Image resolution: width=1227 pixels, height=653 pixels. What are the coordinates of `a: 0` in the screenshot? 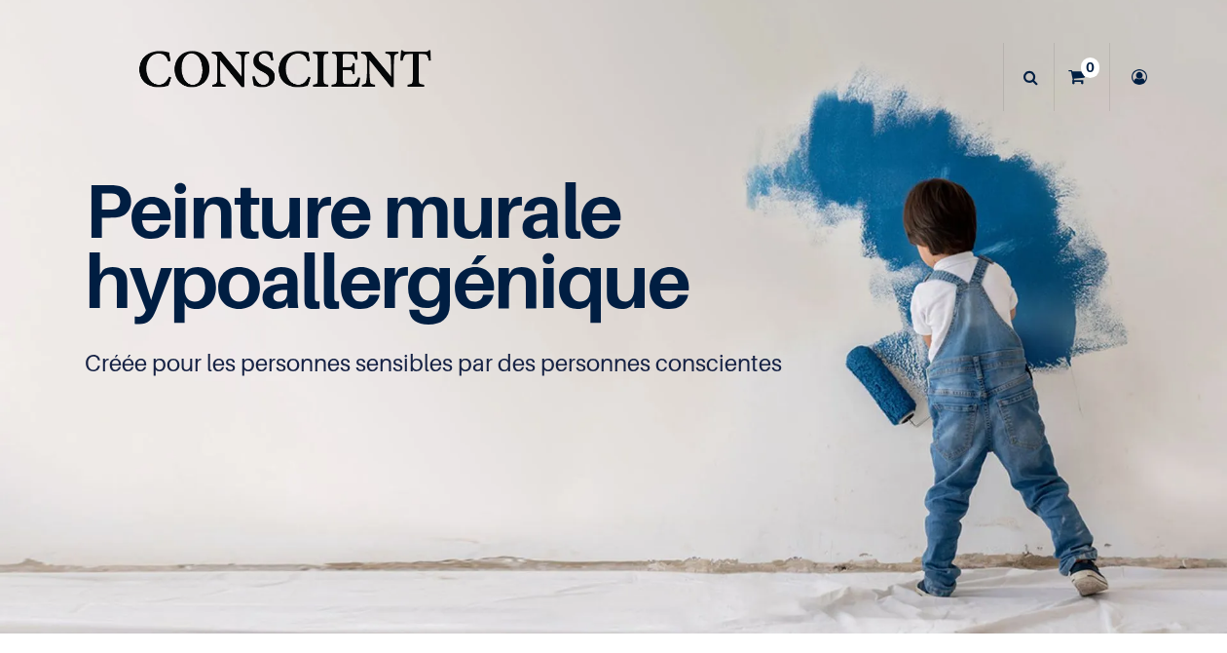 It's located at (1082, 77).